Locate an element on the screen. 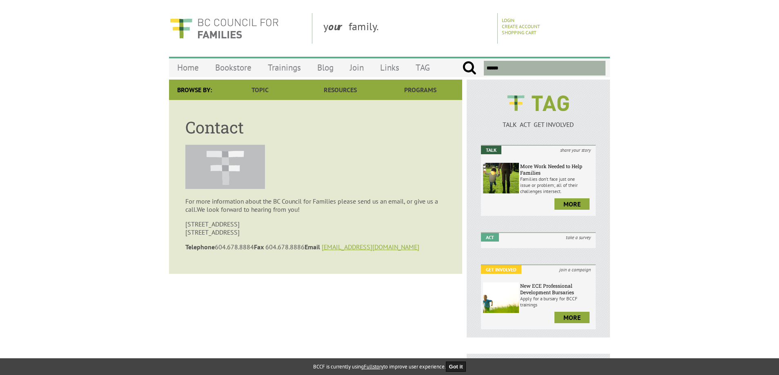 This screenshot has height=375, width=779. button: Got it is located at coordinates (456, 366).